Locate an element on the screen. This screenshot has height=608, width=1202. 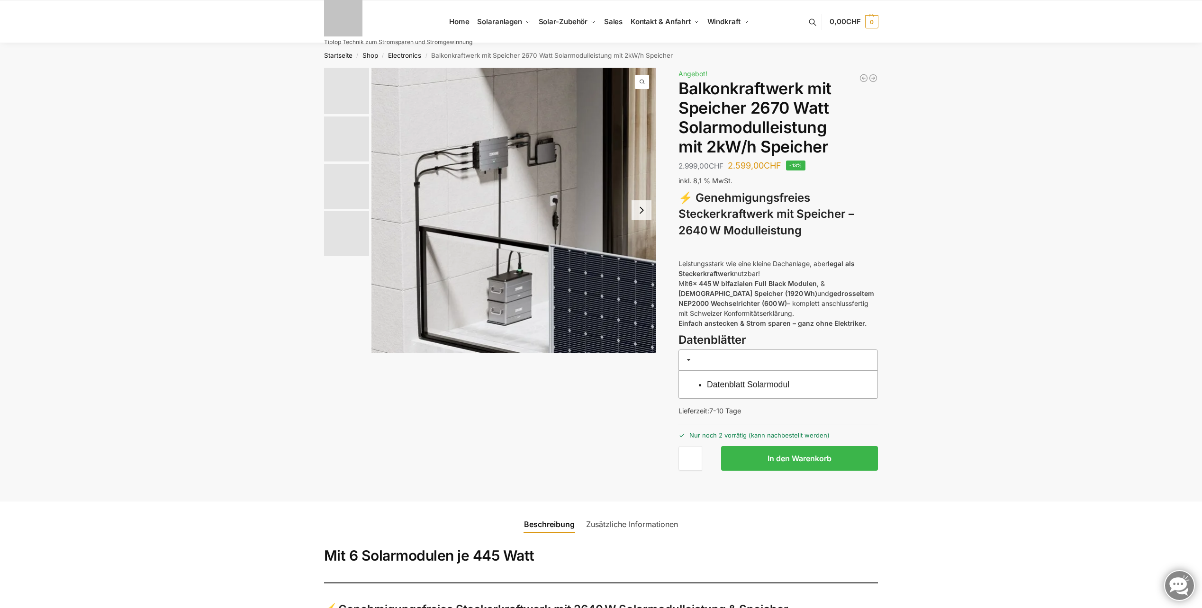
h2: Mit 6 Solarmodulen je 445 Watt is located at coordinates (601, 556).